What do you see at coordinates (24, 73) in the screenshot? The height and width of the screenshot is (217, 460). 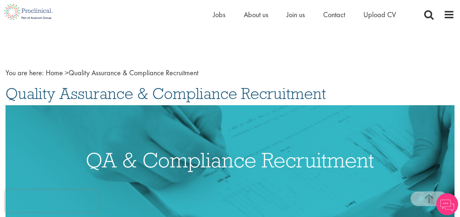 I see `span: You are here:` at bounding box center [24, 73].